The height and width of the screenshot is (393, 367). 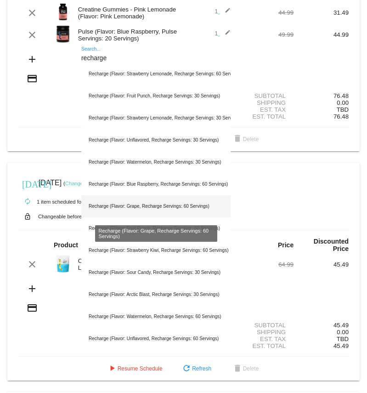 I want to click on div: Recharge (Flavor: Fruit Punch, Recharge Servings: 60 Servings), so click(x=156, y=228).